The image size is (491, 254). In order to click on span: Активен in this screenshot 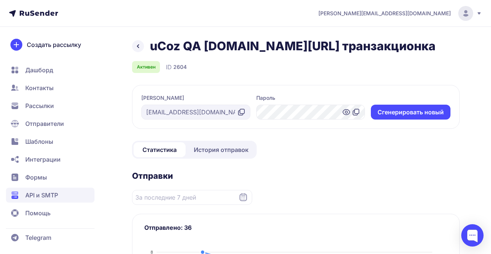, I will do `click(146, 67)`.